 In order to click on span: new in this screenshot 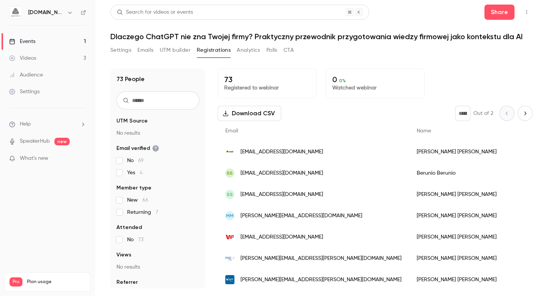, I will do `click(62, 142)`.